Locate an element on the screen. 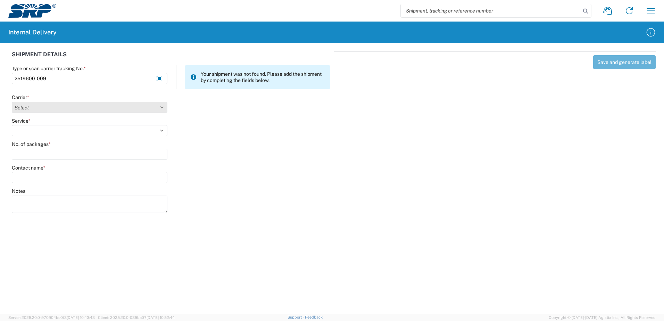  img: srp is located at coordinates (32, 11).